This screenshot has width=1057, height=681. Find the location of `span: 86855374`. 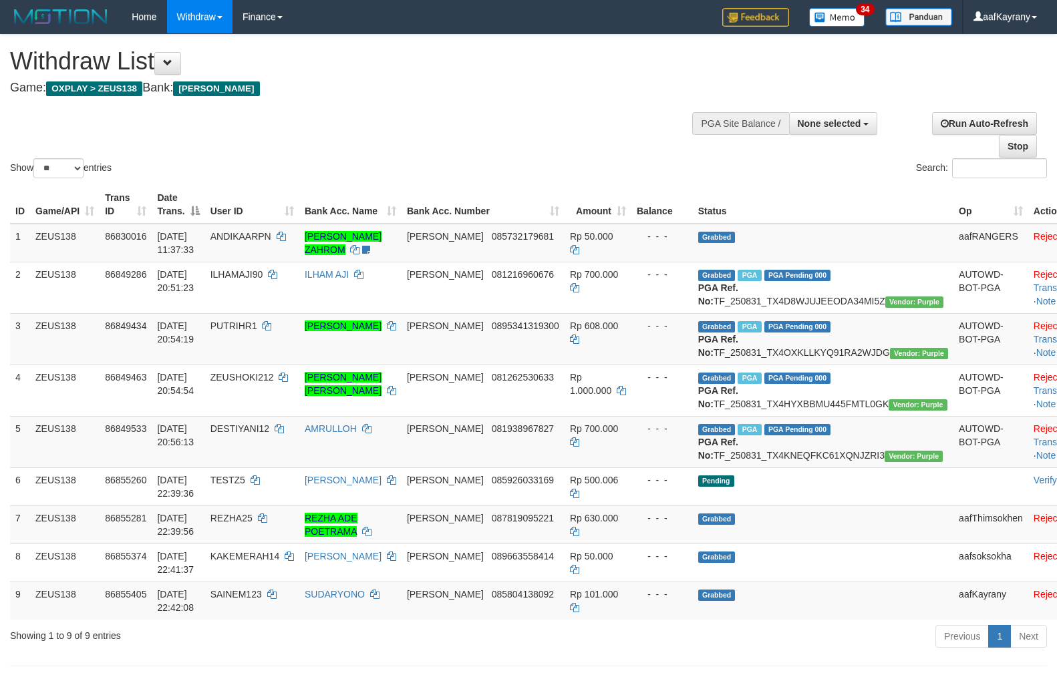

span: 86855374 is located at coordinates (126, 556).